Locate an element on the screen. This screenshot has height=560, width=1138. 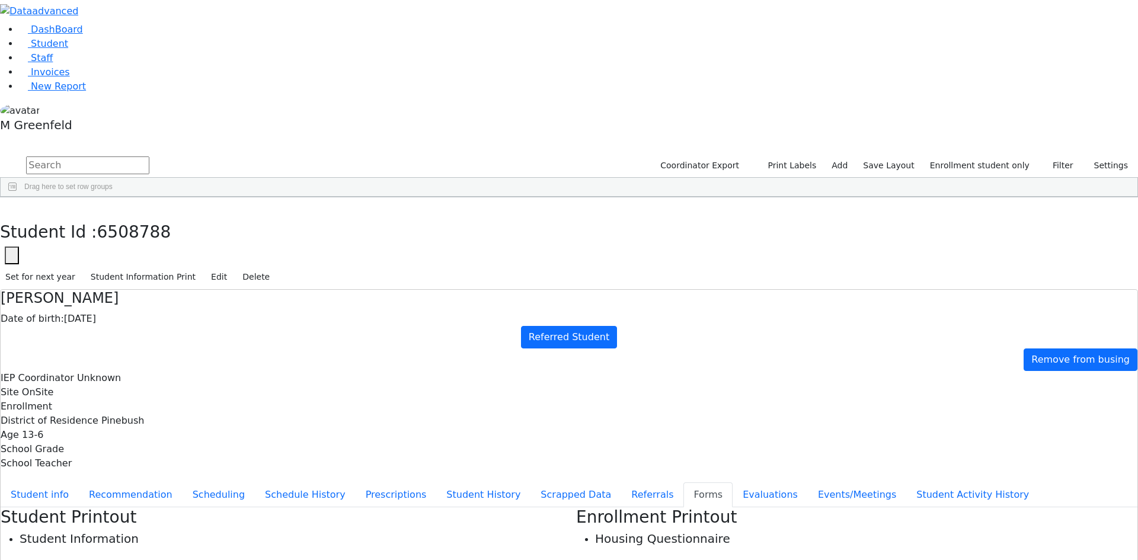
a: Remove from busing is located at coordinates (1081, 360).